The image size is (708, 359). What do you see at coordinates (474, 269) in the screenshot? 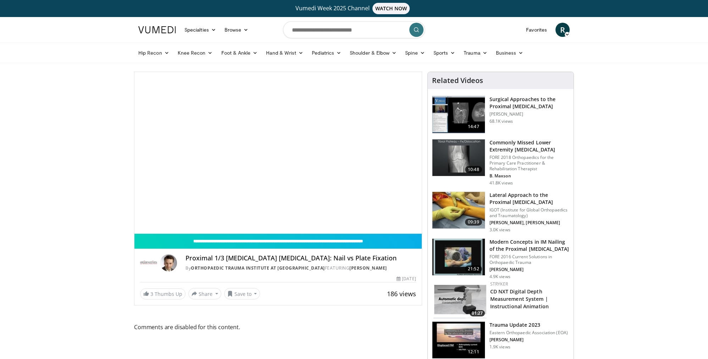
I see `span: 21:52` at bounding box center [474, 269].